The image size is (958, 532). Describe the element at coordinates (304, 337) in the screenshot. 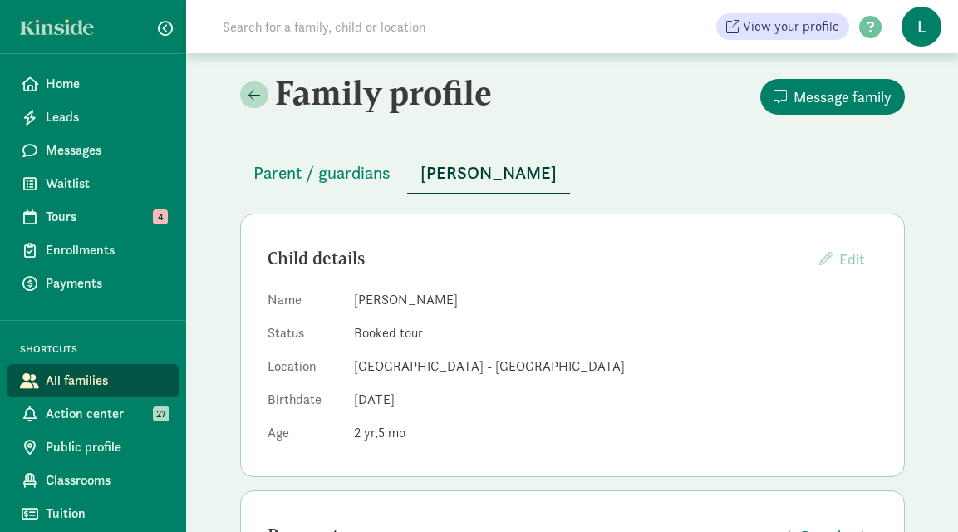

I see `dt: Status` at that location.